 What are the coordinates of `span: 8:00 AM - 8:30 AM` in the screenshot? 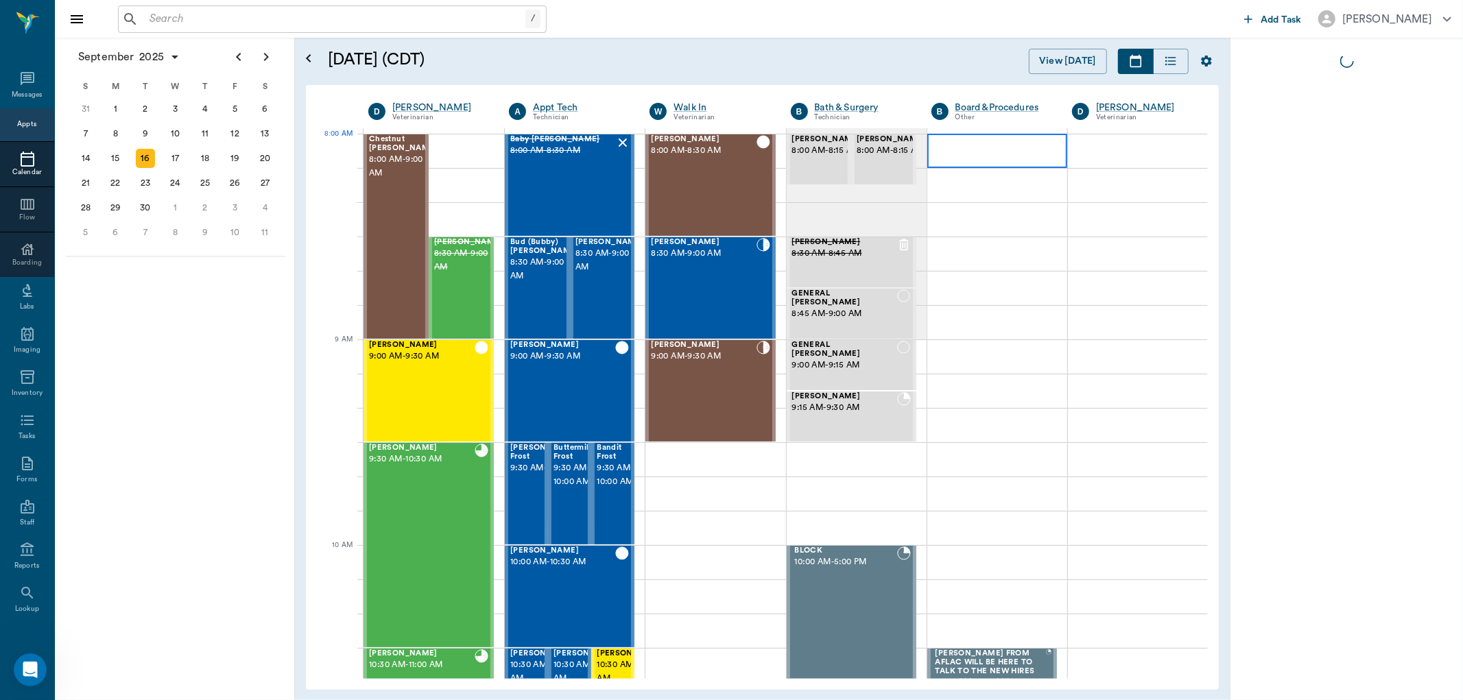 It's located at (703, 151).